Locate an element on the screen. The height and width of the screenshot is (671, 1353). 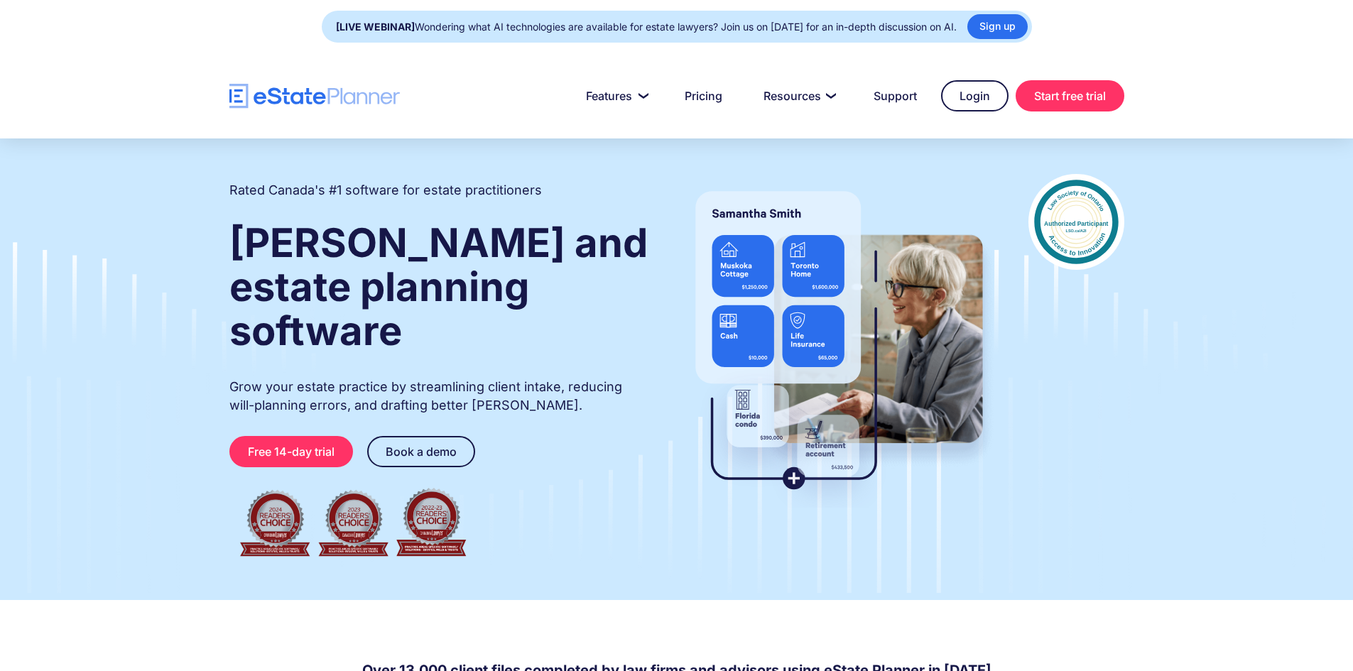
a: Pricing is located at coordinates (703, 96).